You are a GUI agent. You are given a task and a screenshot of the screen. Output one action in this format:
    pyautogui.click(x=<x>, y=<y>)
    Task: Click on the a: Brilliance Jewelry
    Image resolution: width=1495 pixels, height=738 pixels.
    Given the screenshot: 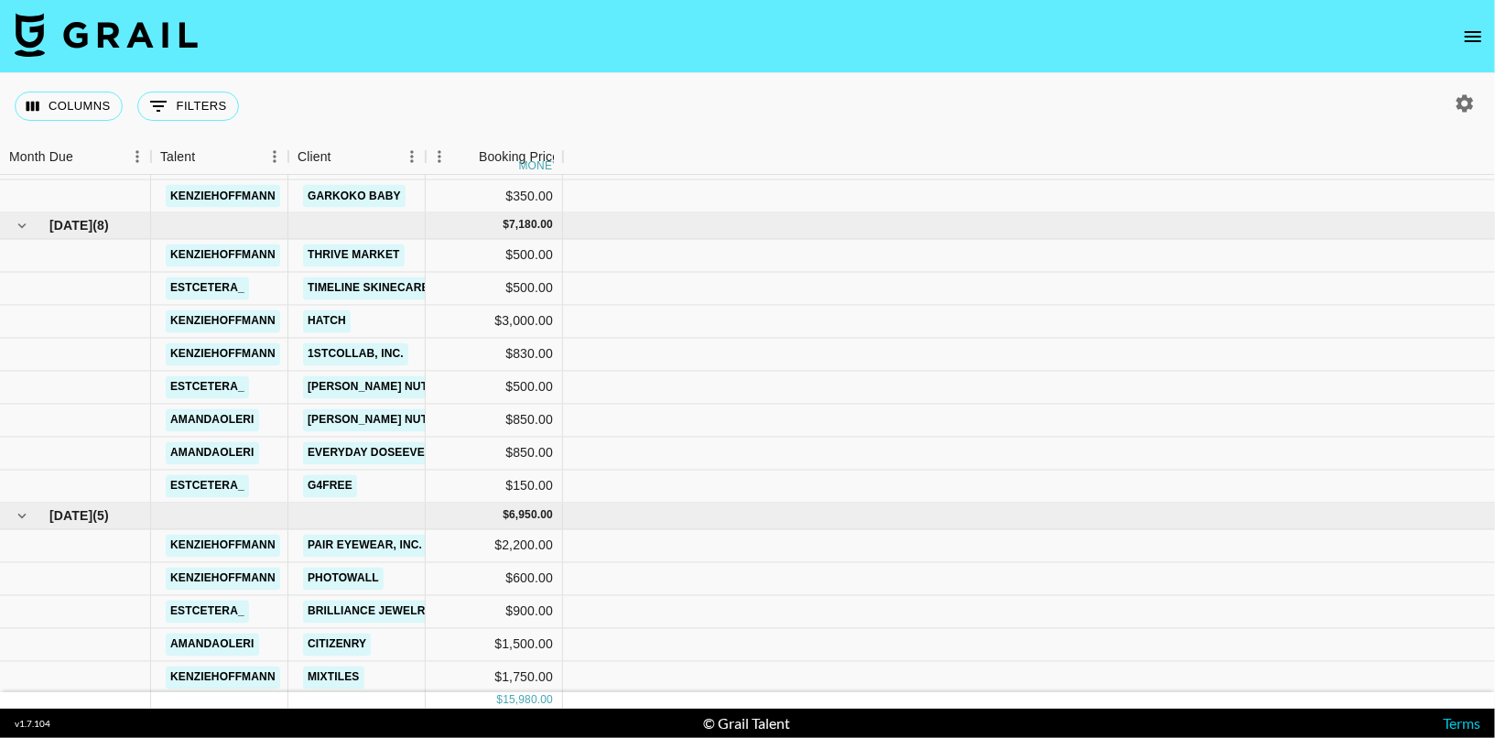 What is the action you would take?
    pyautogui.click(x=370, y=612)
    